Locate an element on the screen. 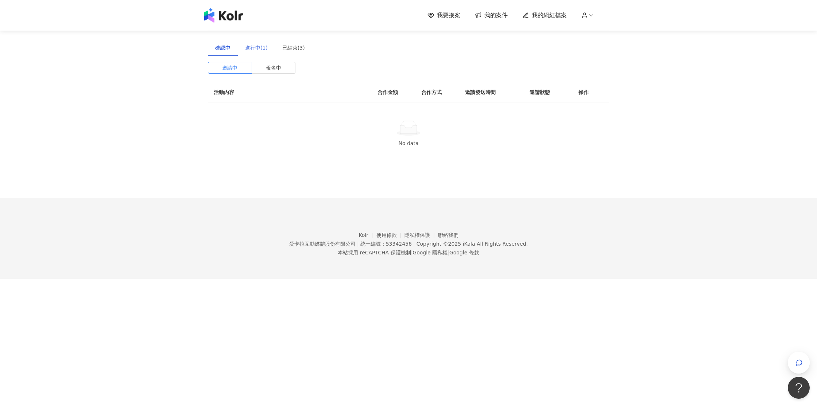  th: 合作方式 is located at coordinates (437, 92).